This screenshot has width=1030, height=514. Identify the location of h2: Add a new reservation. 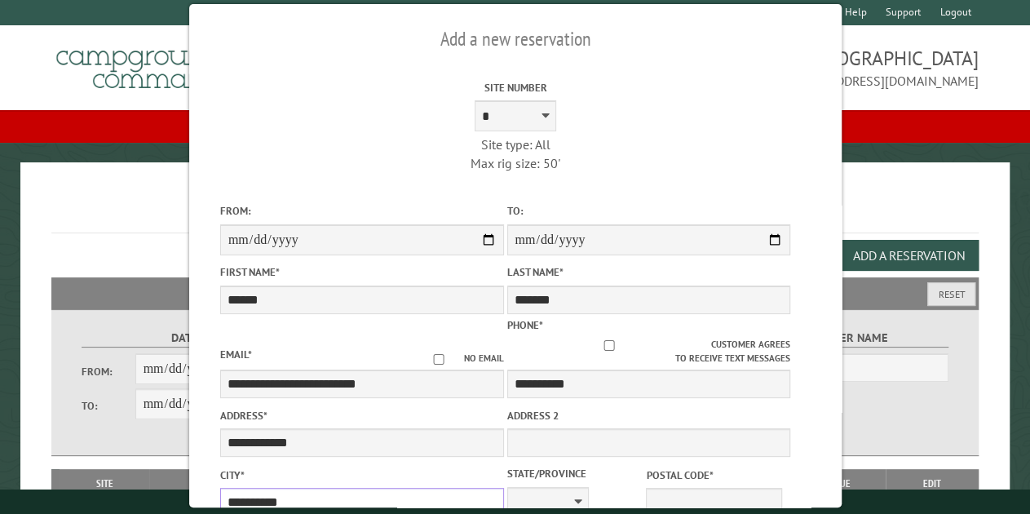
(515, 39).